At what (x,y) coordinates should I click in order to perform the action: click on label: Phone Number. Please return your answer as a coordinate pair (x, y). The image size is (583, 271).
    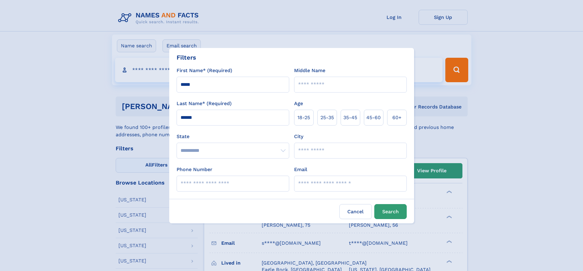
    Looking at the image, I should click on (194, 170).